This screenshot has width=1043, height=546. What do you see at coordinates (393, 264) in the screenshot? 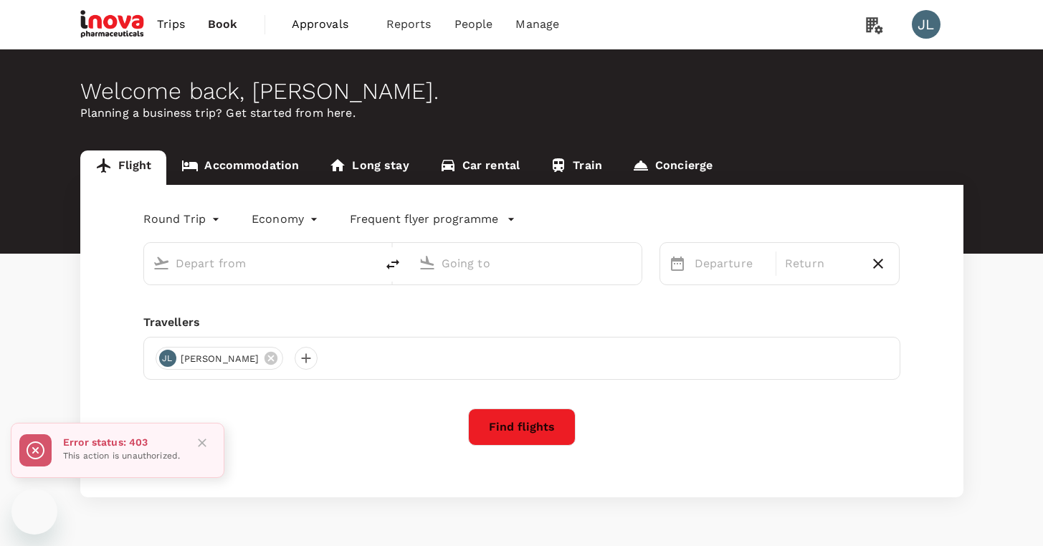
I see `button: delete` at bounding box center [393, 264].